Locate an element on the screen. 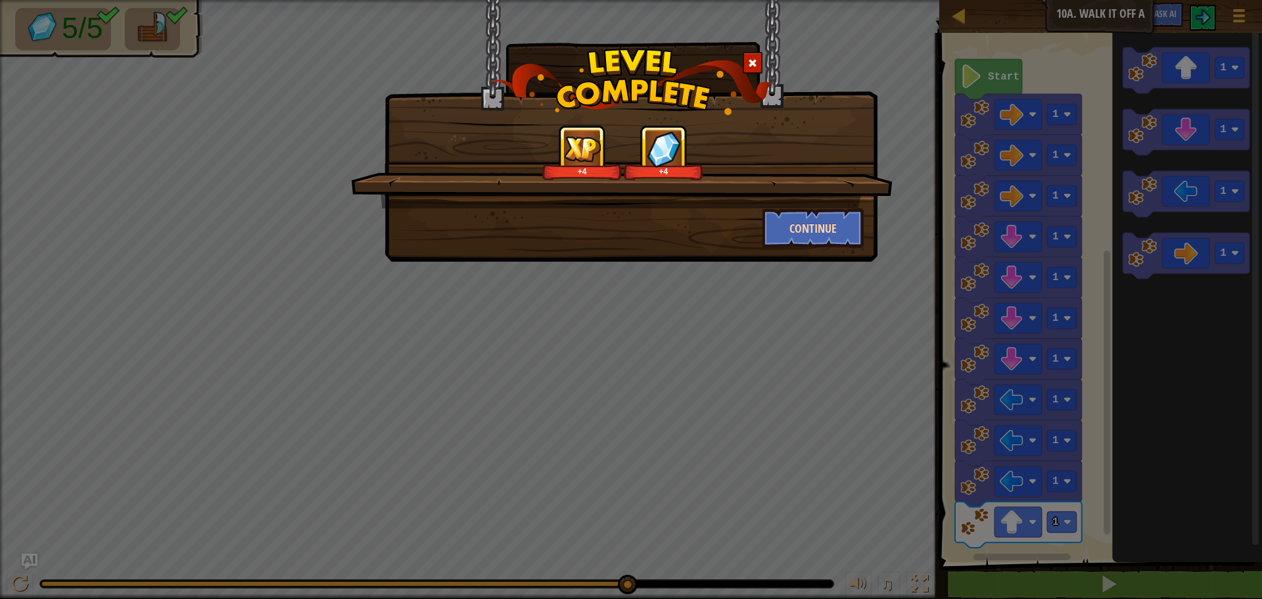 This screenshot has height=599, width=1262. button: Continue is located at coordinates (813, 228).